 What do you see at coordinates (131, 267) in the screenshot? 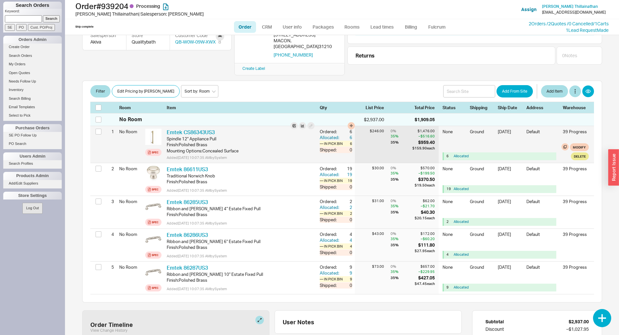
I see `div: No Room` at bounding box center [131, 267].